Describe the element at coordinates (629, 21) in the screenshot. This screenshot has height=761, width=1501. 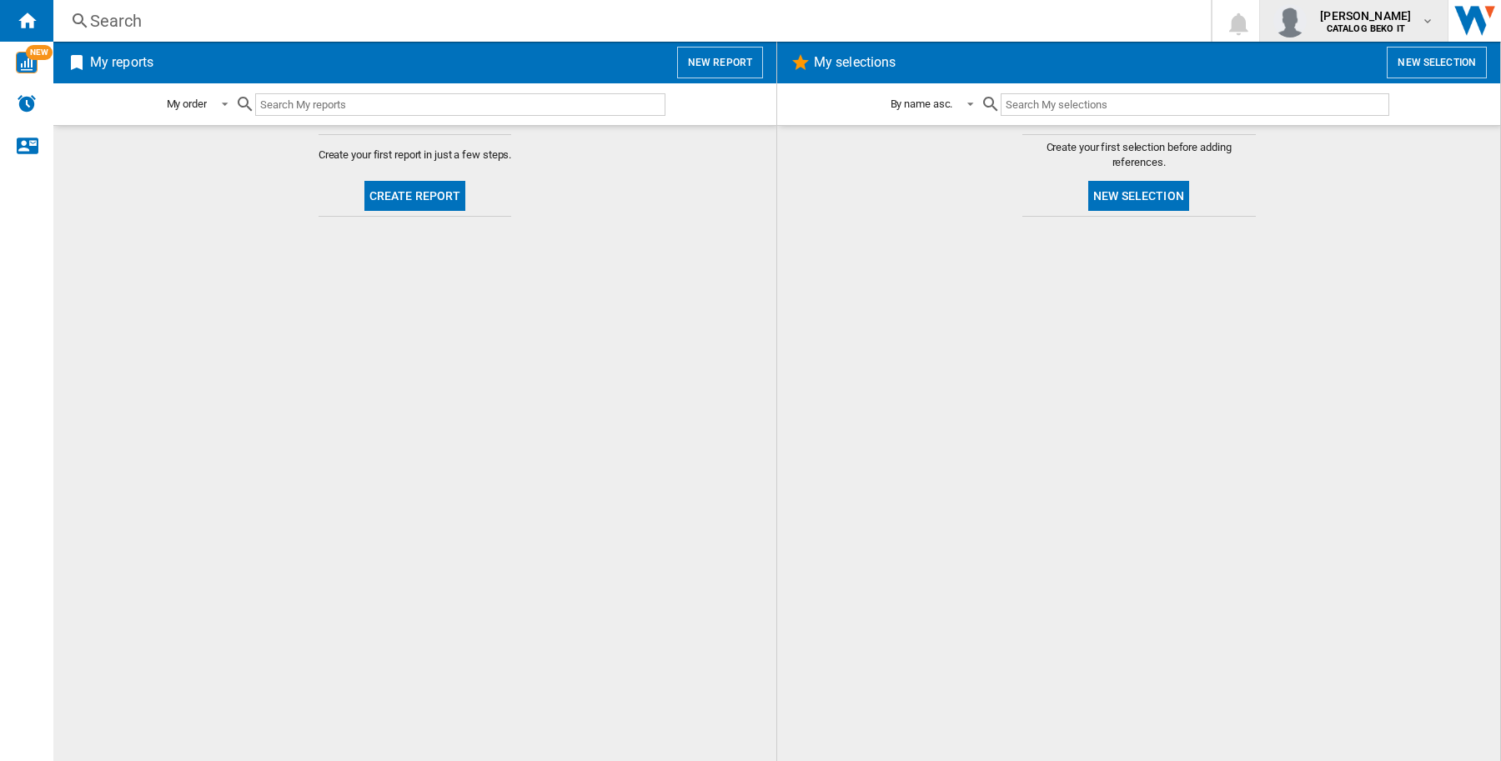
I see `div: Search` at that location.